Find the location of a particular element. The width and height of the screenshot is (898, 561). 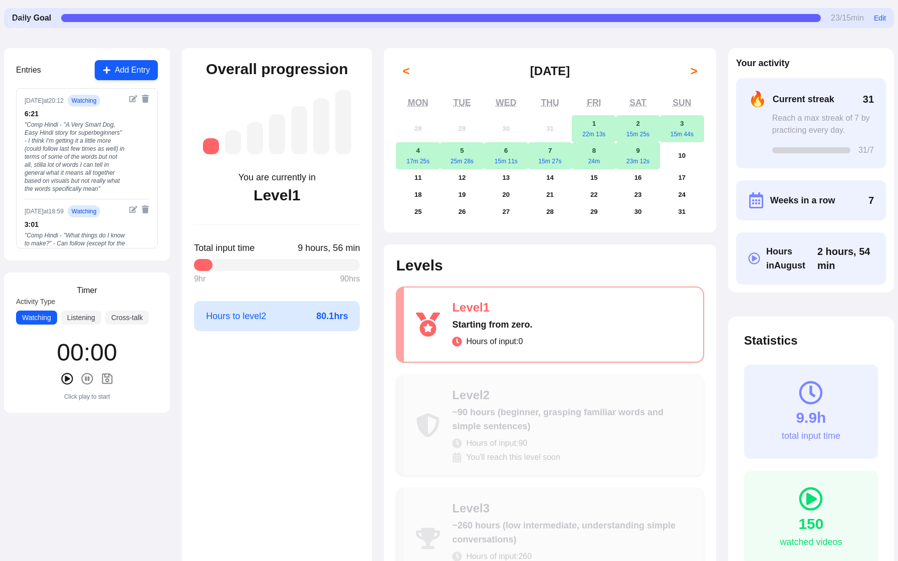

abbr: August 24, 2025 is located at coordinates (681, 194).